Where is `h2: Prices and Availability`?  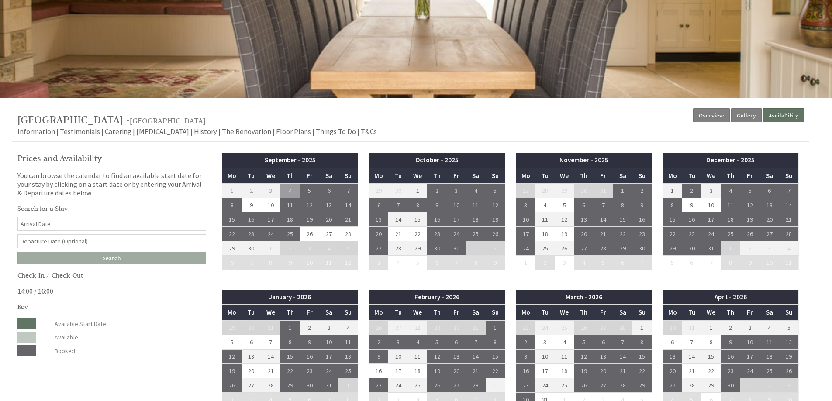 h2: Prices and Availability is located at coordinates (112, 158).